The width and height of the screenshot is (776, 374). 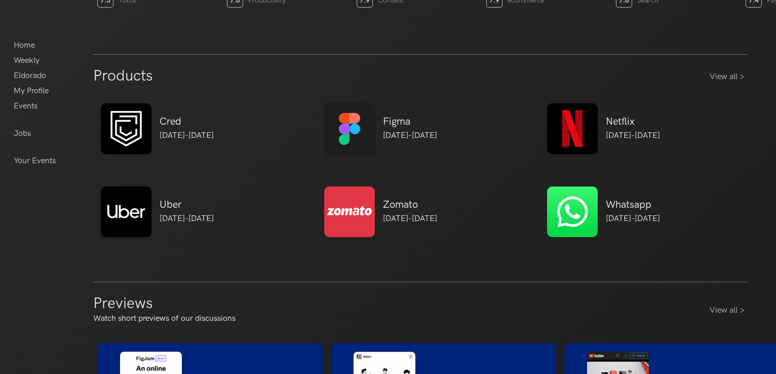 What do you see at coordinates (349, 212) in the screenshot?
I see `img: Zomato logo` at bounding box center [349, 212].